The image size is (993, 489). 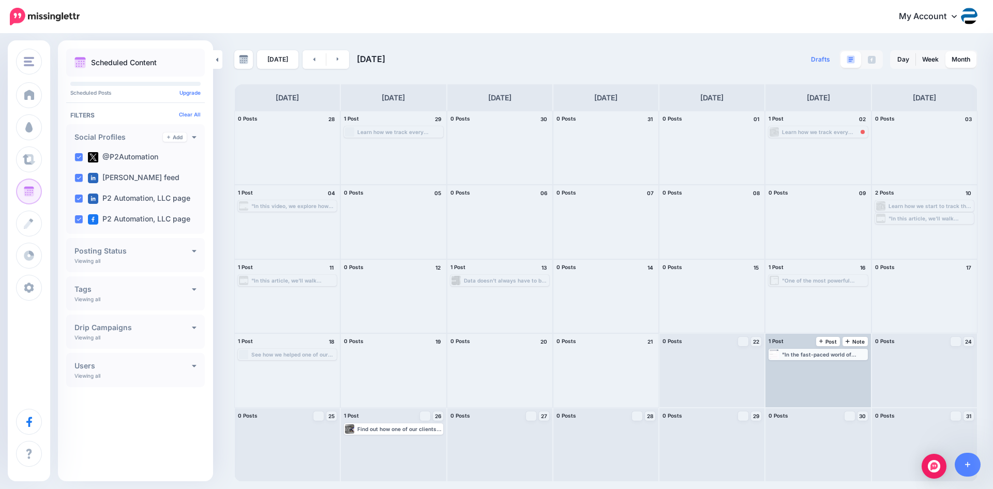 What do you see at coordinates (820, 59) in the screenshot?
I see `a: Drafts` at bounding box center [820, 59].